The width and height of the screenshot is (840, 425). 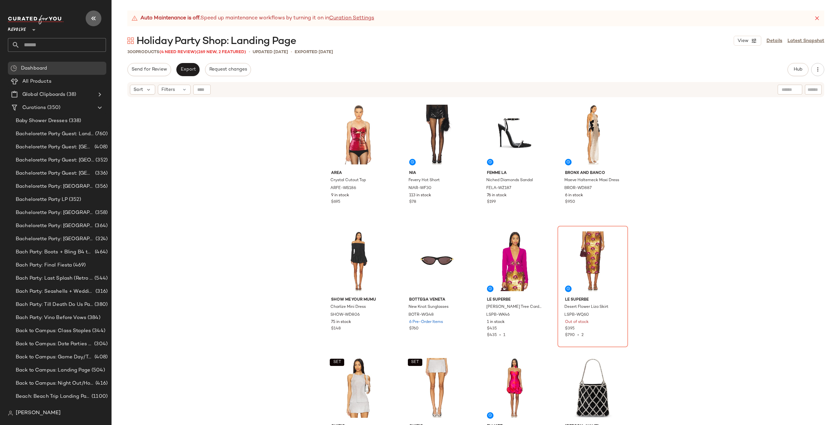 What do you see at coordinates (593, 388) in the screenshot?
I see `img: OLGR-WY304_V1.jpg` at bounding box center [593, 388].